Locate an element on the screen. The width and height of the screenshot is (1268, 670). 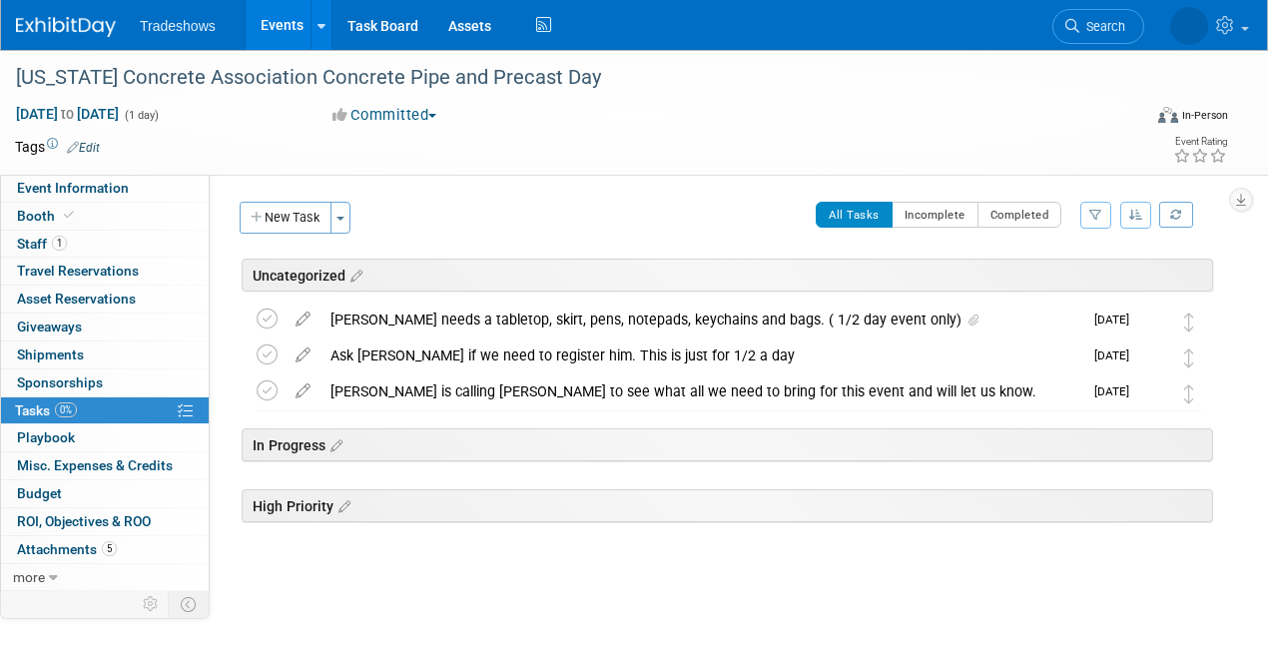
button: New Task is located at coordinates (286, 218).